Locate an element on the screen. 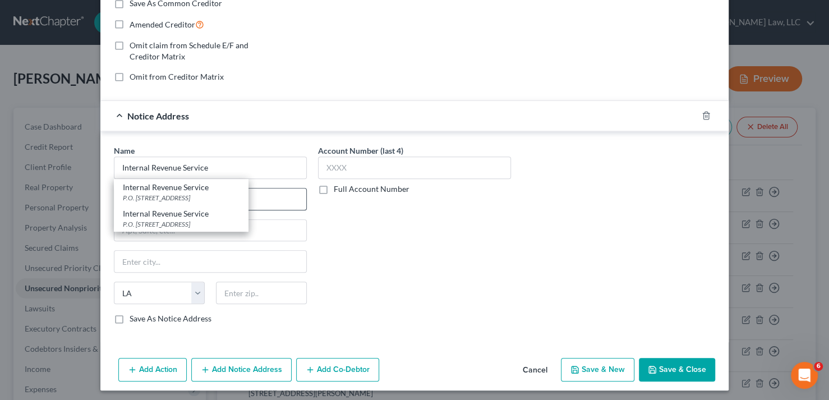  label: Account Number (last 4) is located at coordinates (360, 150).